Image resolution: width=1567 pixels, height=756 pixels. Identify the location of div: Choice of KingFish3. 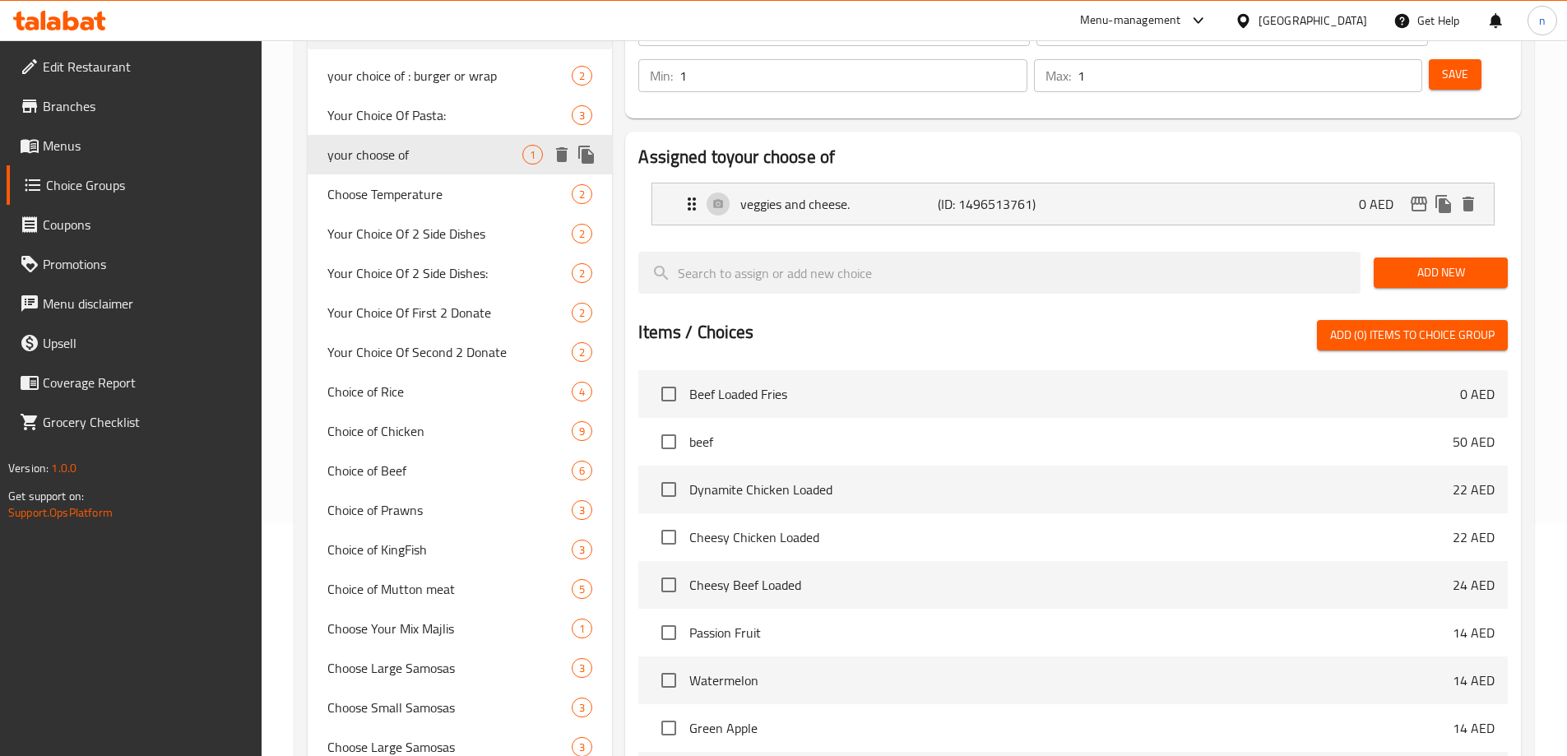
(460, 549).